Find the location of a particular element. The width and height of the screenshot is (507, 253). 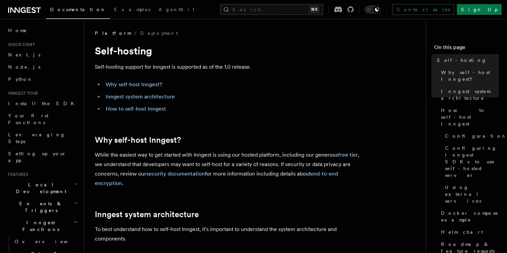

a: security documentation is located at coordinates (175, 174).